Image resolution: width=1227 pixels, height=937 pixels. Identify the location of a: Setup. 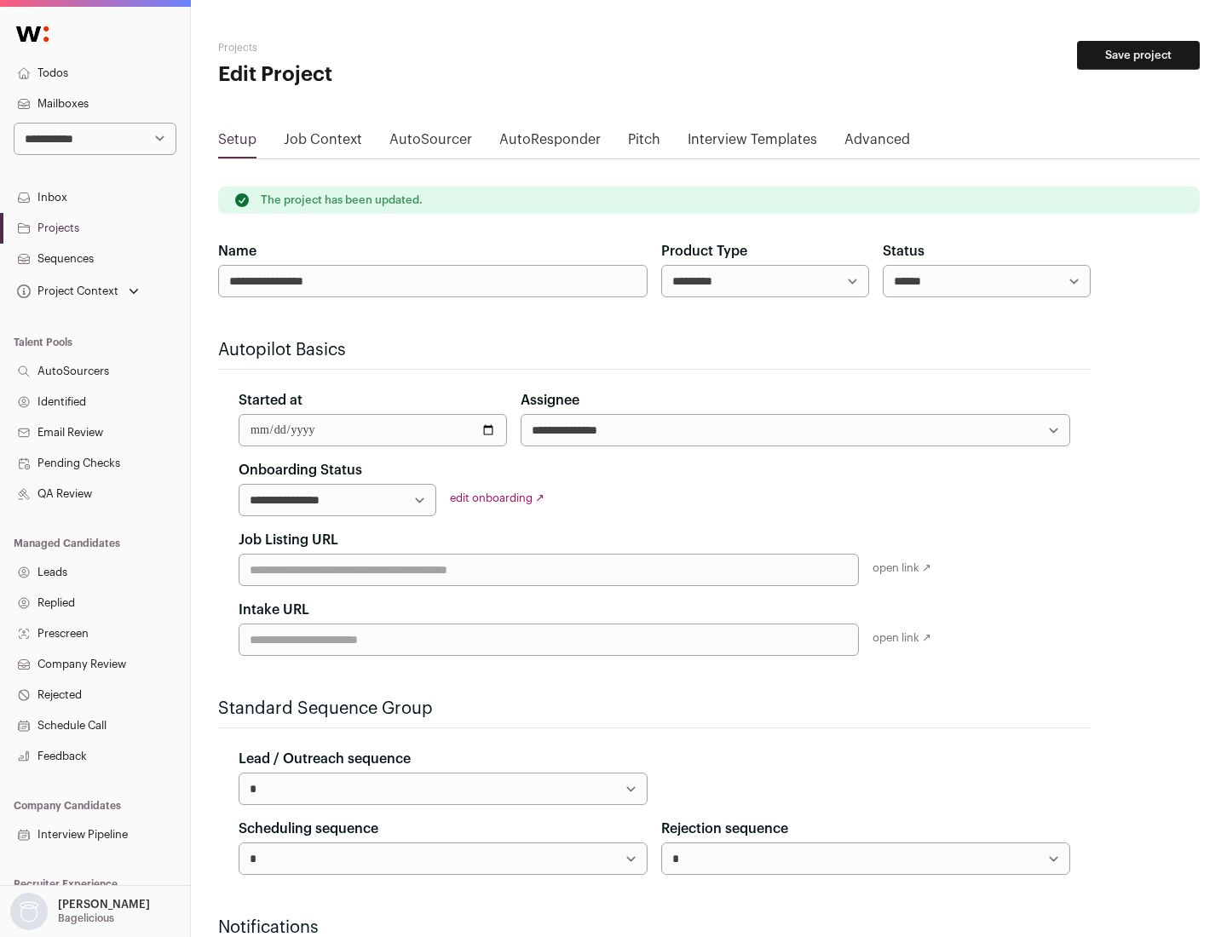
(237, 143).